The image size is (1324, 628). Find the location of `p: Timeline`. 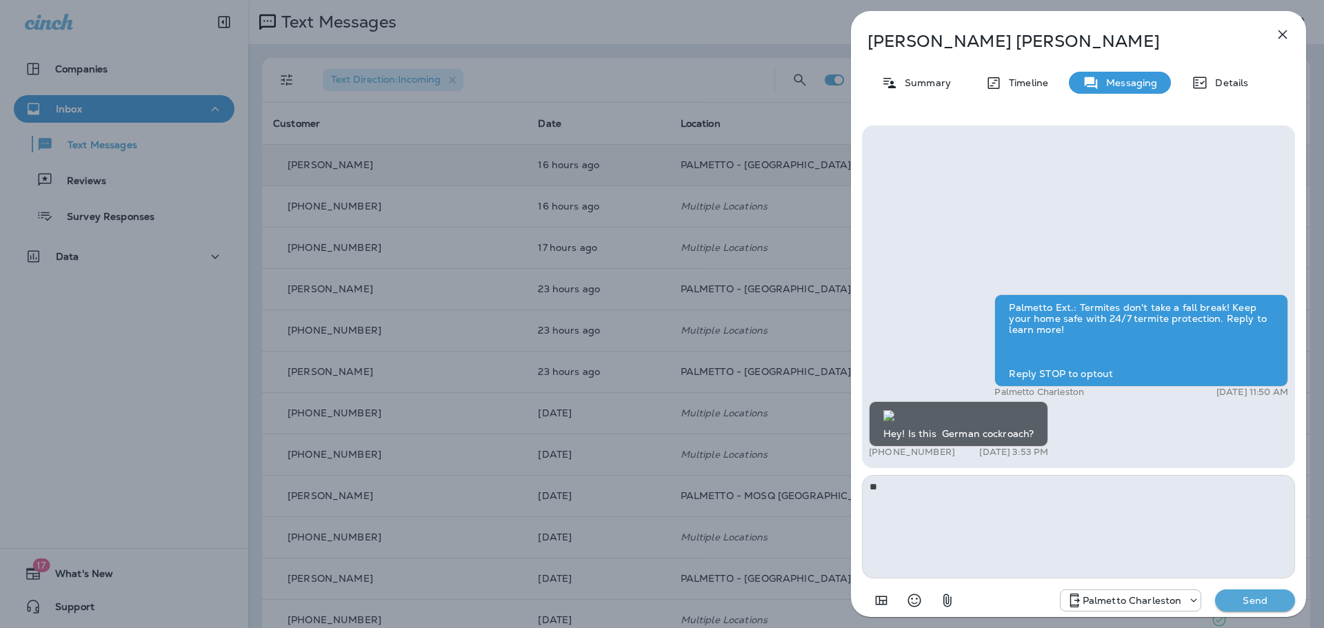

p: Timeline is located at coordinates (1025, 83).